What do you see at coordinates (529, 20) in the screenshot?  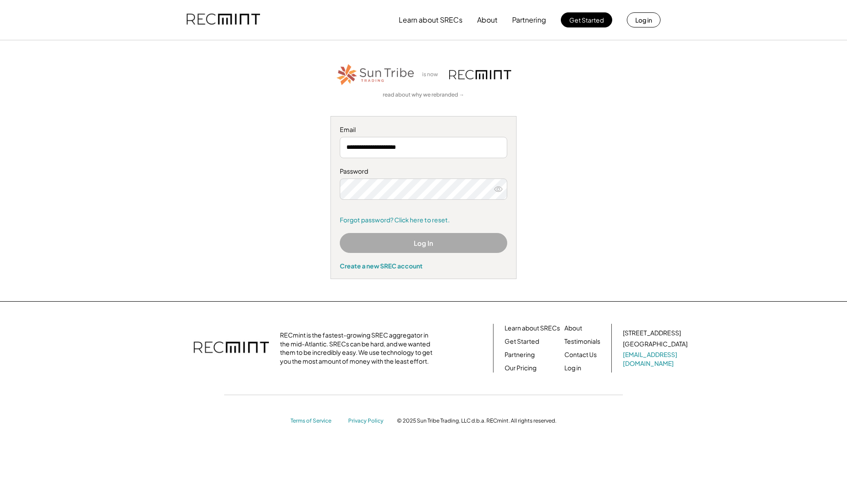 I see `button: Partnering` at bounding box center [529, 20].